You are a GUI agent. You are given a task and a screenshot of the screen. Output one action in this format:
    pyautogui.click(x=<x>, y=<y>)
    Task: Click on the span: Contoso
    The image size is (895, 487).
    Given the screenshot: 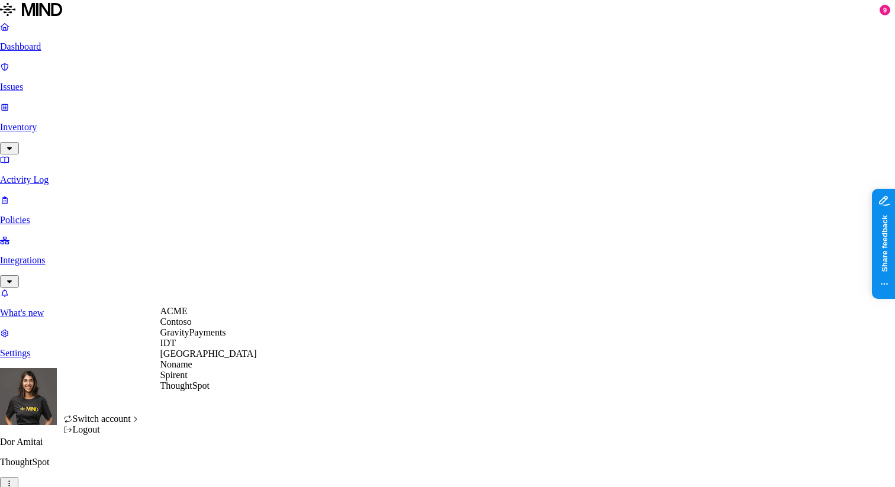 What is the action you would take?
    pyautogui.click(x=176, y=321)
    